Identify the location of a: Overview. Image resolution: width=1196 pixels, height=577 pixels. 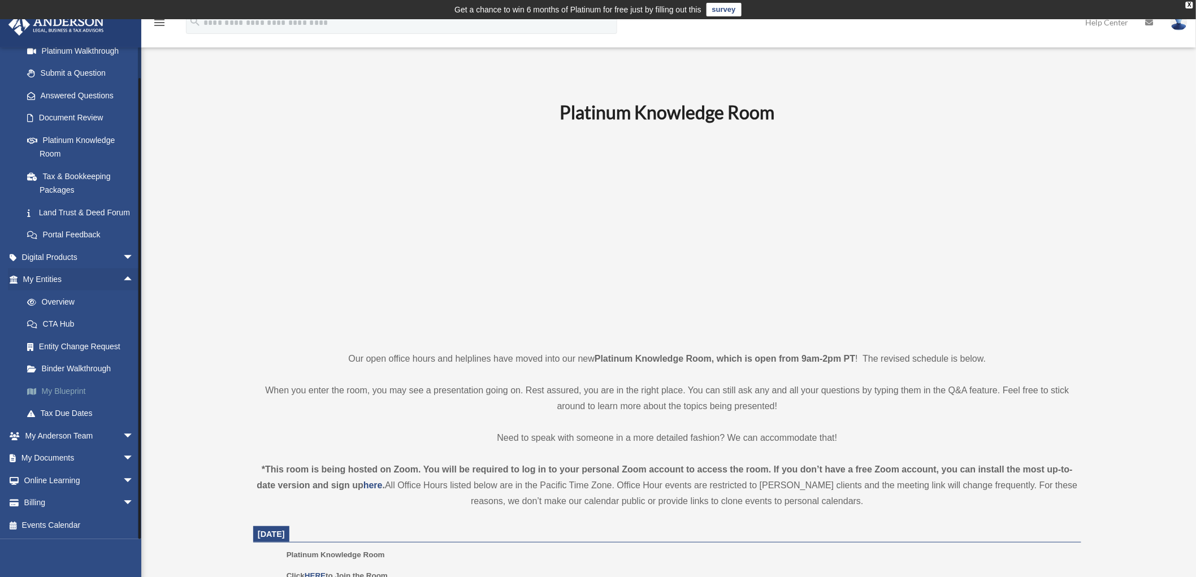
(83, 302).